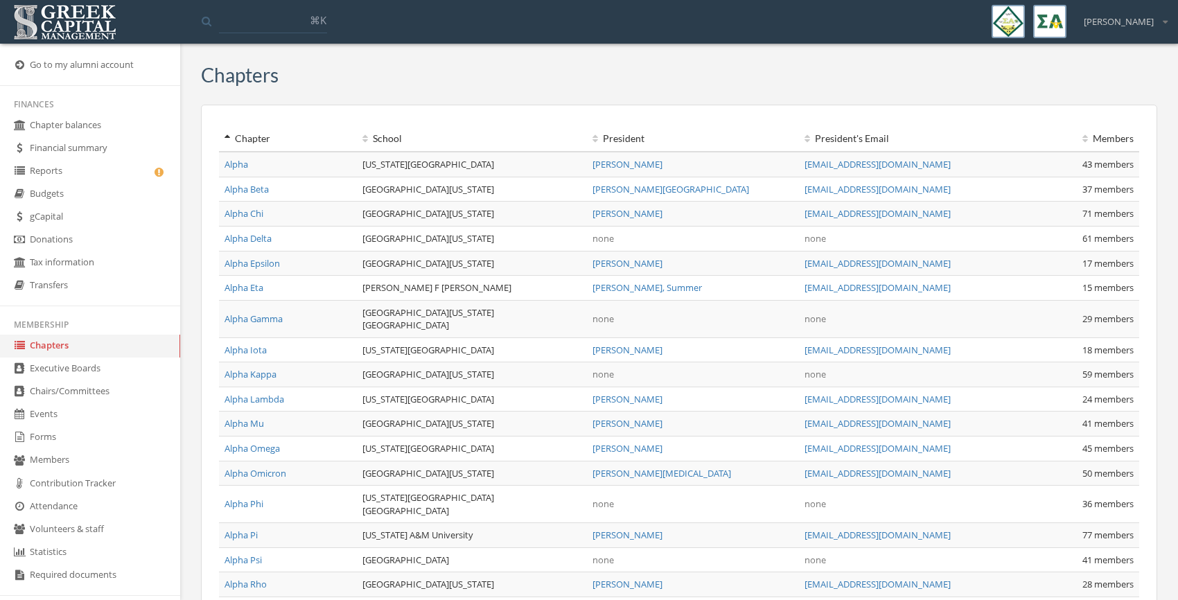  Describe the element at coordinates (1075, 139) in the screenshot. I see `div: Members` at that location.